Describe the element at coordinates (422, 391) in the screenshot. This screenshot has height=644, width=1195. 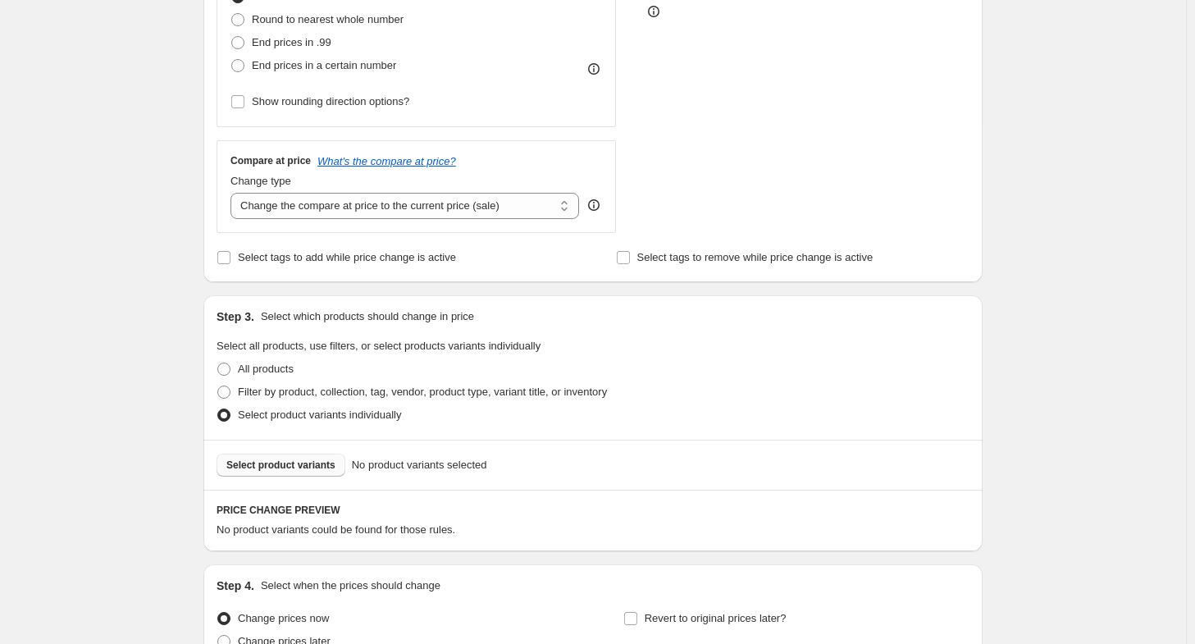
I see `span: Filter by product, collection, tag, vendor, product type, variant title, or inventory` at that location.